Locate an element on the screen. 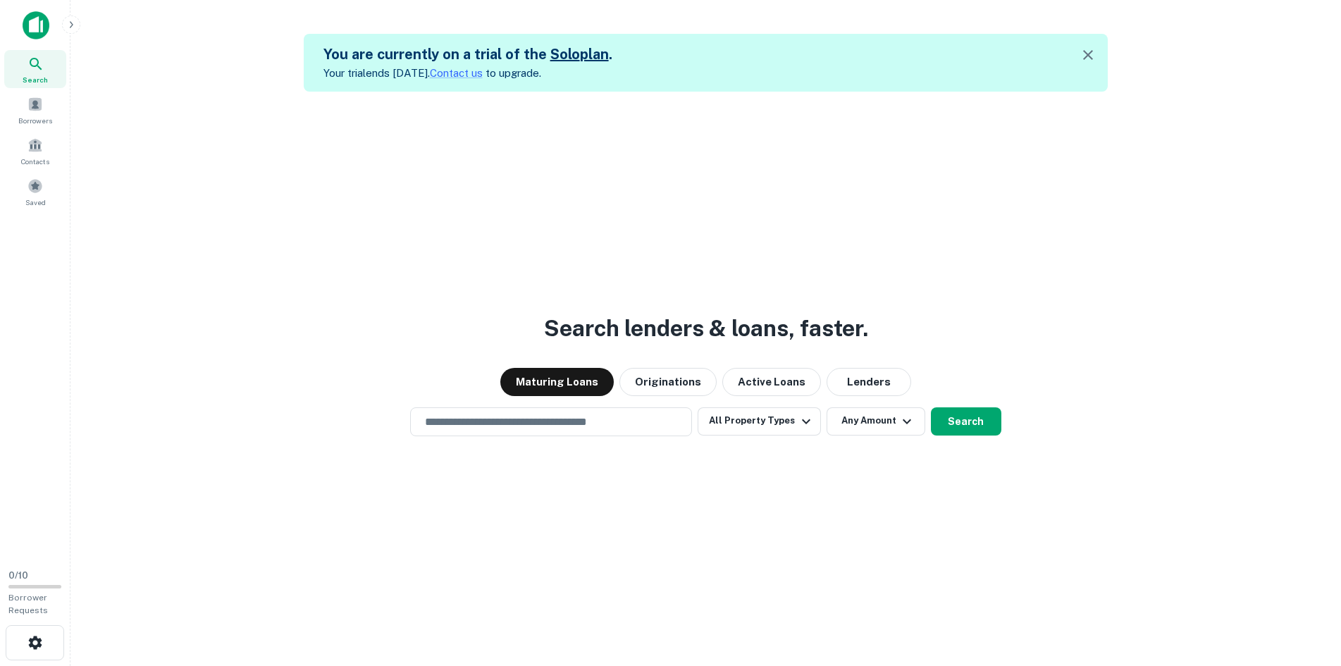  a: Soloplan is located at coordinates (579, 54).